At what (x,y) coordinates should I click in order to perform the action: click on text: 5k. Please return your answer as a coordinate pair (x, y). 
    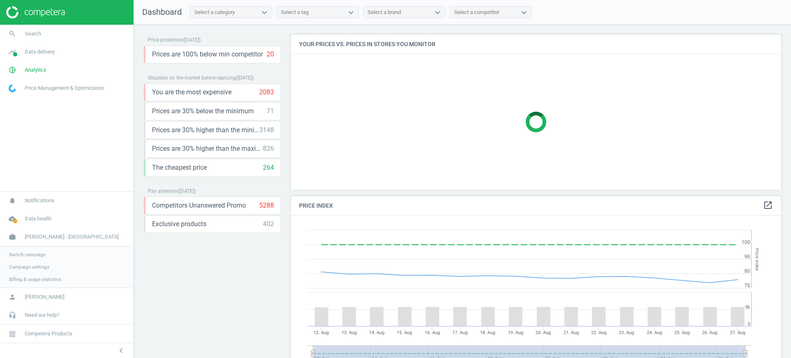
    Looking at the image, I should click on (748, 307).